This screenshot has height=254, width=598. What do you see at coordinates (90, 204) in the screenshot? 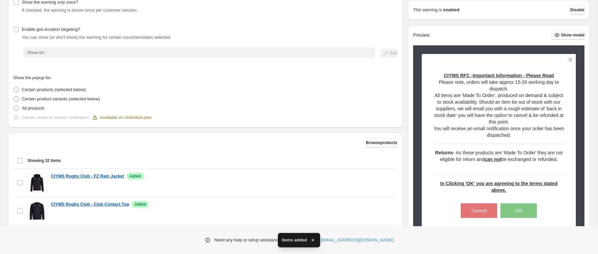
I see `p: CIYMS Rugby Club - Club Contact Top` at bounding box center [90, 204].